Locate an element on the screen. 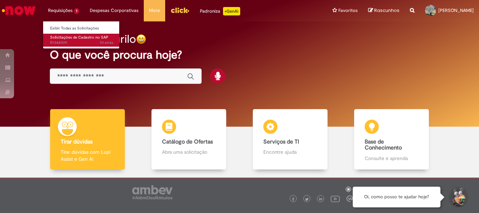 This screenshot has height=213, width=479. img: logo_footer_youtube.png is located at coordinates (335, 199).